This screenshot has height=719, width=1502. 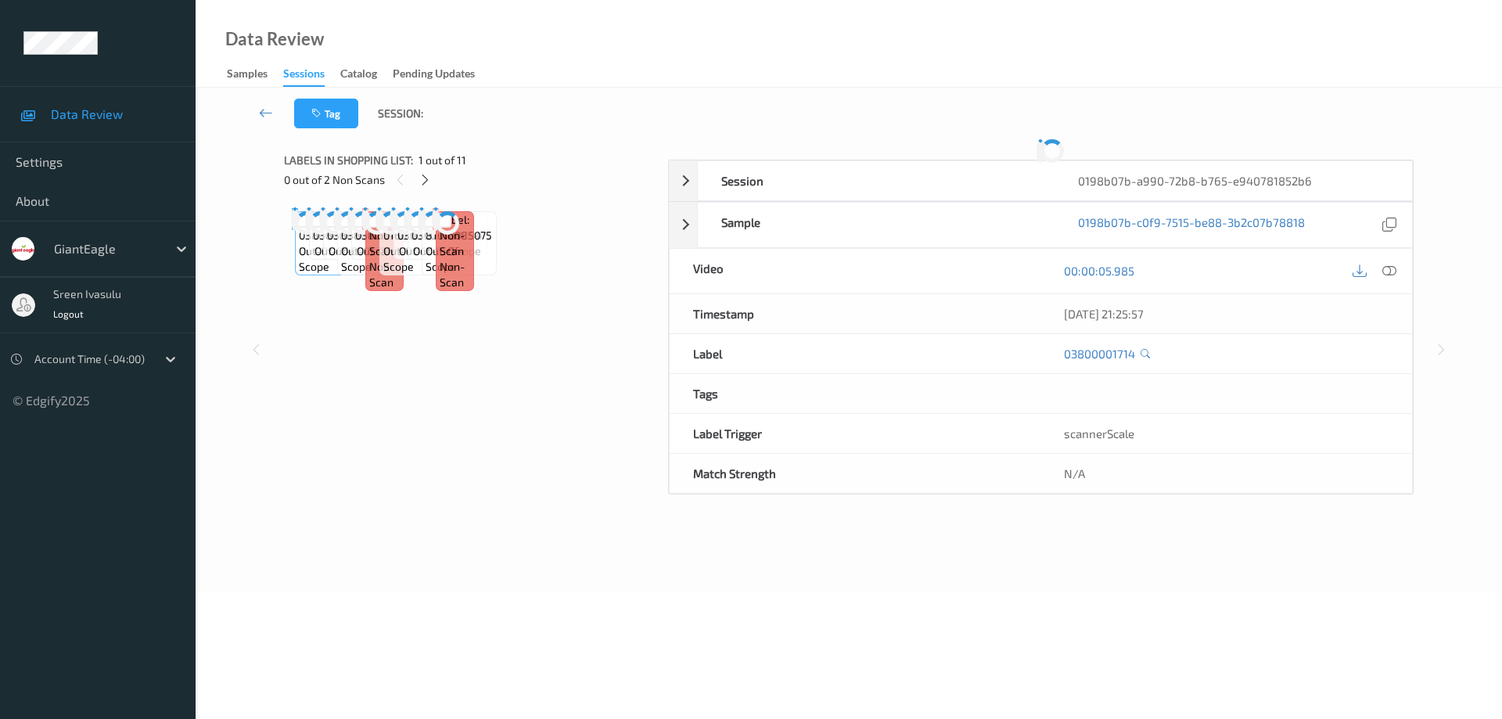 I want to click on div: Session0198b07b-a990-72b8-b765-e940781852b6, so click(x=1040, y=181).